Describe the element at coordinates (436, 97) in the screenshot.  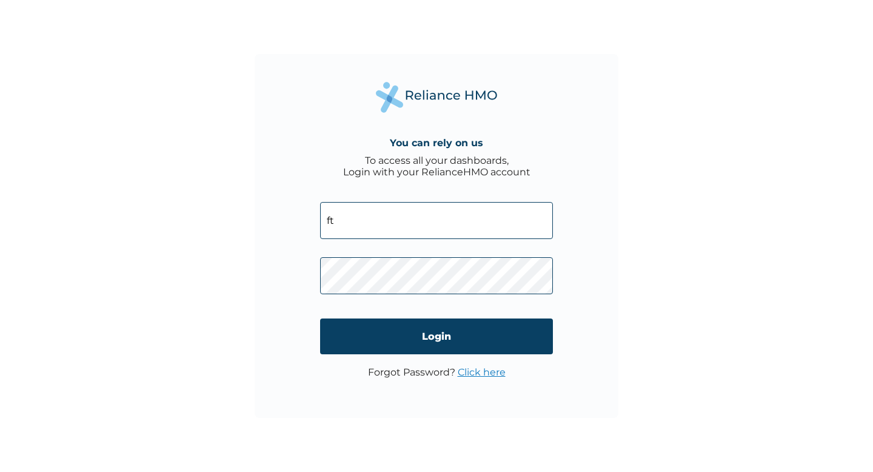
I see `img: Reliance Health's Logo` at that location.